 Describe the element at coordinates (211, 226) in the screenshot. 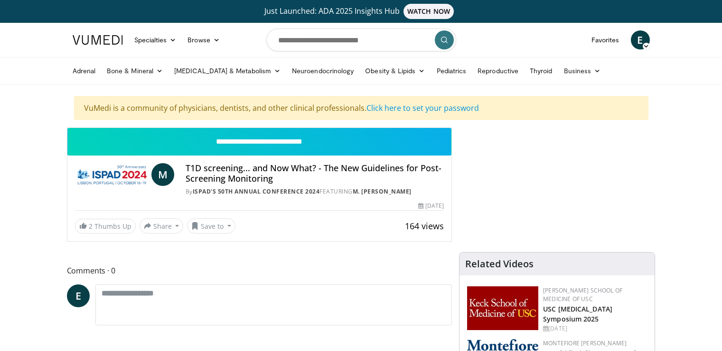

I see `button: Save to` at that location.